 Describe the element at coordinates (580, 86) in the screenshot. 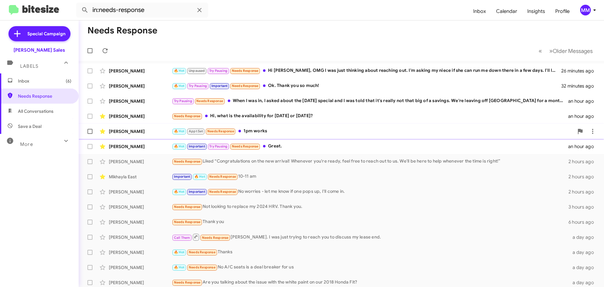

I see `div: 32 minutes ago` at that location.